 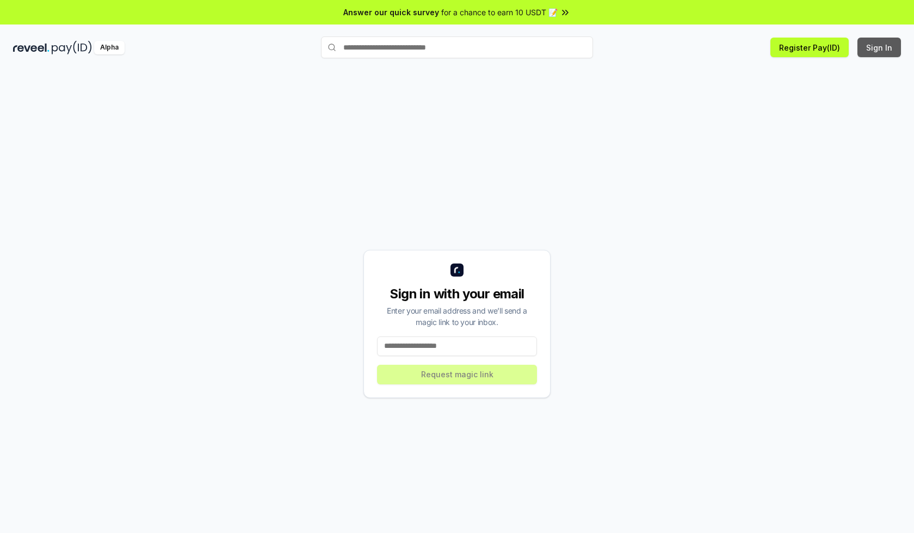 I want to click on div: Enter your email address and we’ll send a magic link to your inbox., so click(x=457, y=316).